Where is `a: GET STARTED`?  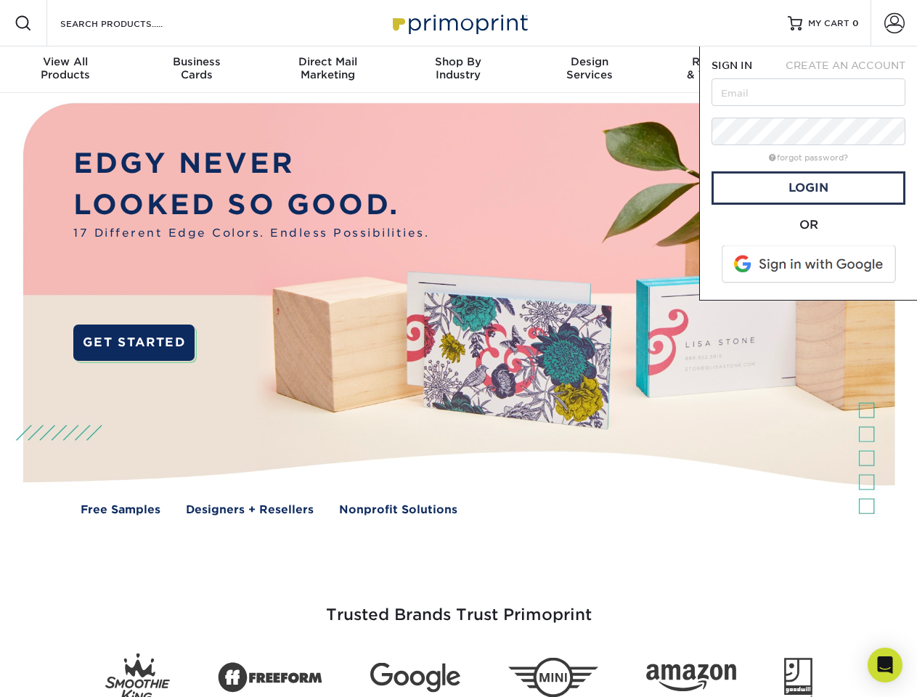 a: GET STARTED is located at coordinates (134, 343).